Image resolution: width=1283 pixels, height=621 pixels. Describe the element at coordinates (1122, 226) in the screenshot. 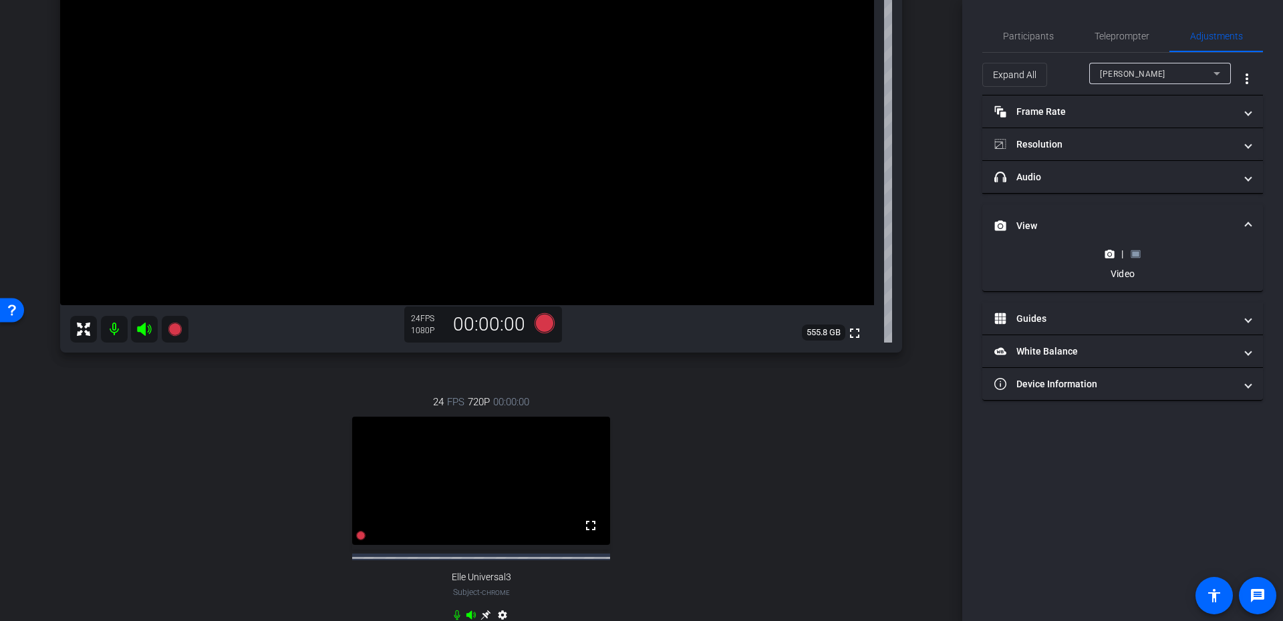

I see `mat-expansion-panel-header: View` at that location.